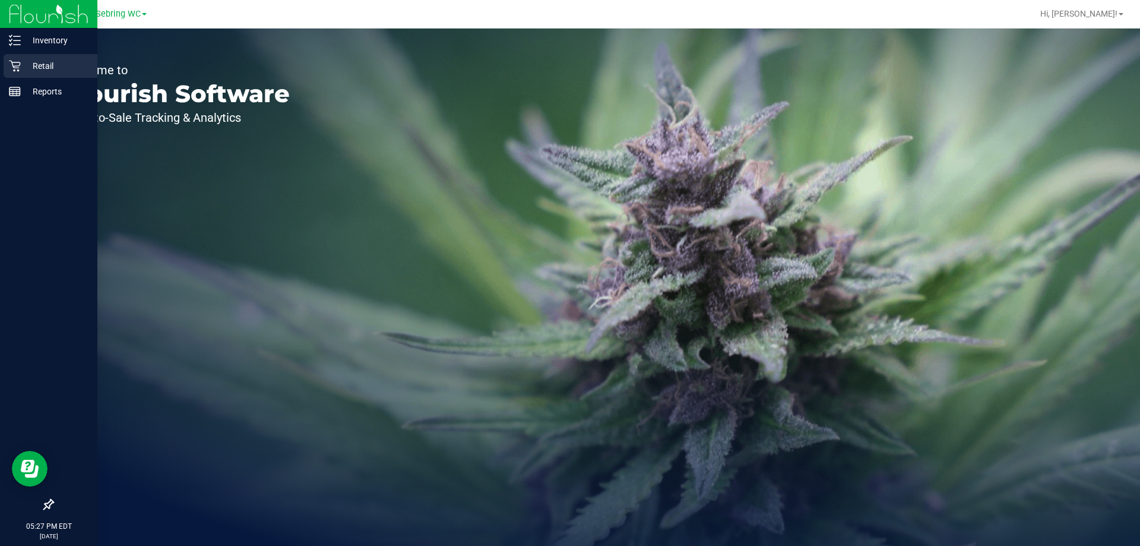 The image size is (1140, 546). What do you see at coordinates (56, 66) in the screenshot?
I see `p: Retail` at bounding box center [56, 66].